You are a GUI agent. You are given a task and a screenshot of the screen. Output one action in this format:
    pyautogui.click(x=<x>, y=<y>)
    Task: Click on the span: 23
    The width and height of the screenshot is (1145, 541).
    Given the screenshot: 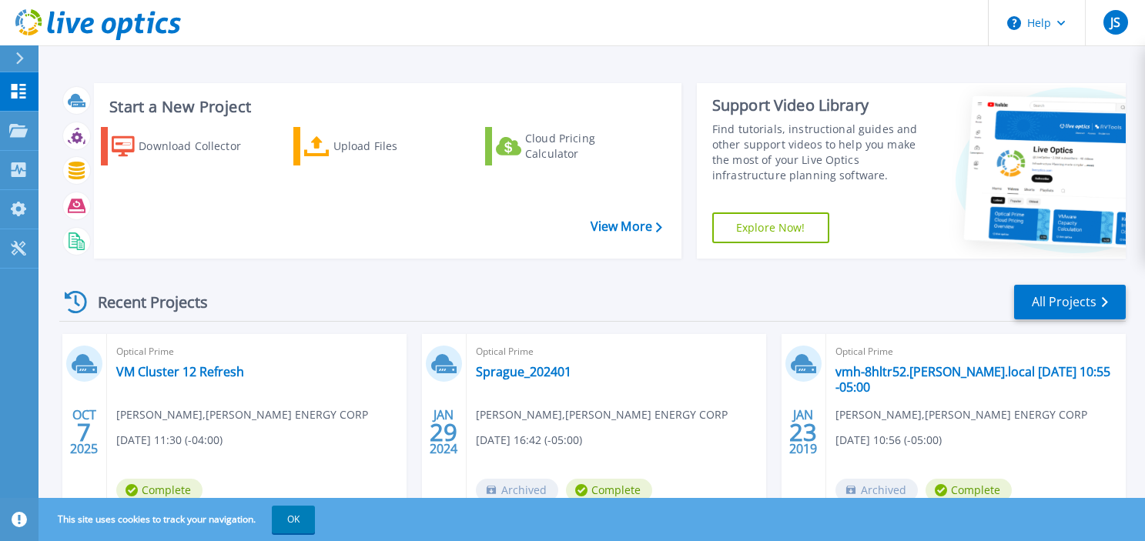 What is the action you would take?
    pyautogui.click(x=803, y=432)
    